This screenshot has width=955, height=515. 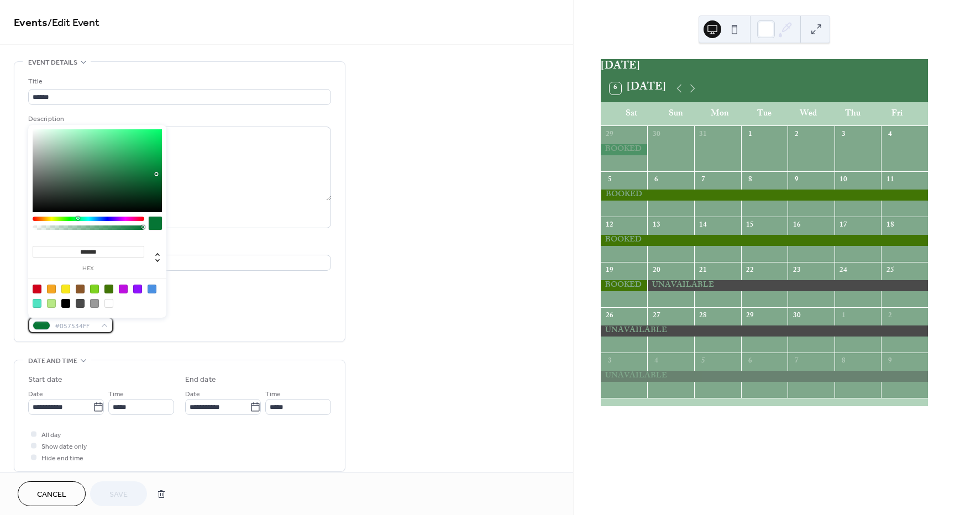 I want to click on div: #B8E986, so click(x=51, y=303).